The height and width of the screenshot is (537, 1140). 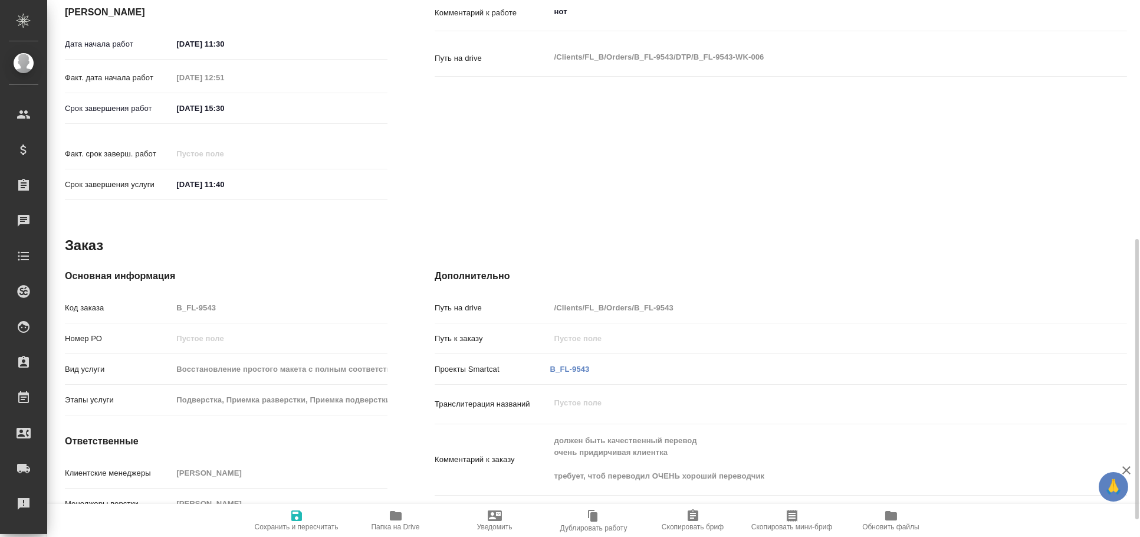 What do you see at coordinates (492, 459) in the screenshot?
I see `p: Комментарий к заказу` at bounding box center [492, 459].